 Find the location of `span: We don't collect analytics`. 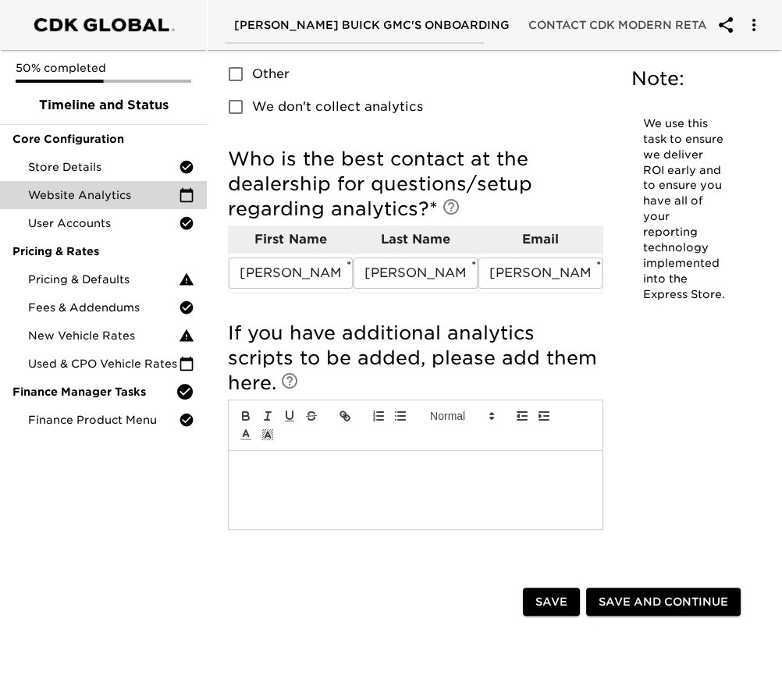

span: We don't collect analytics is located at coordinates (337, 107).